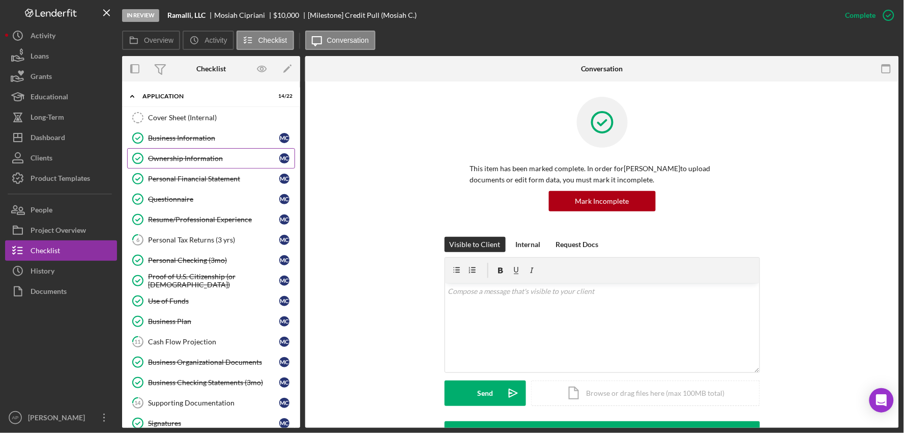 This screenshot has width=904, height=433. I want to click on a: Grants, so click(61, 76).